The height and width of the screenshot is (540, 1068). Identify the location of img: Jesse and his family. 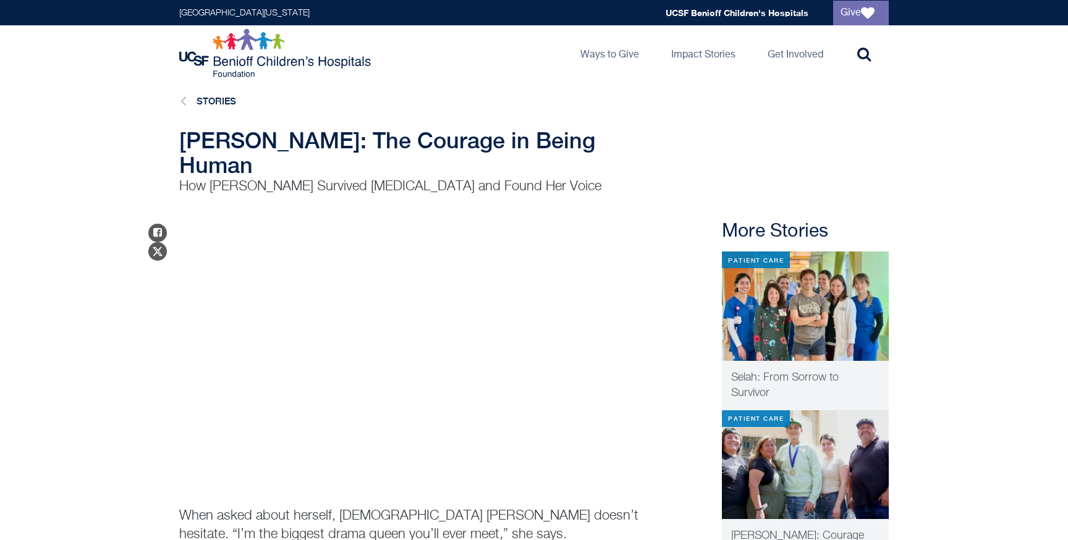
(805, 465).